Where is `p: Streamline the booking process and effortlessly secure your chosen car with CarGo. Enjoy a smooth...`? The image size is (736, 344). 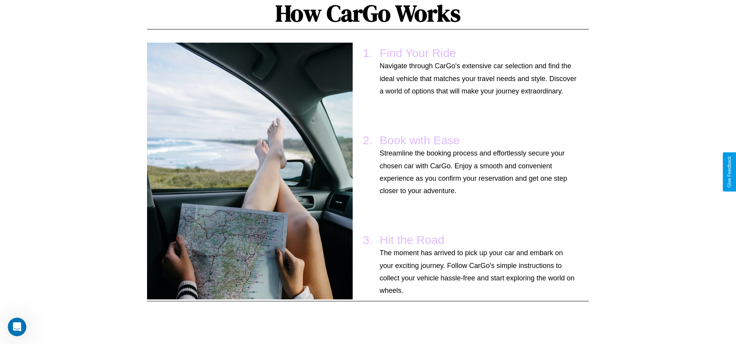
p: Streamline the booking process and effortlessly secure your chosen car with CarGo. Enjoy a smooth... is located at coordinates (478, 172).